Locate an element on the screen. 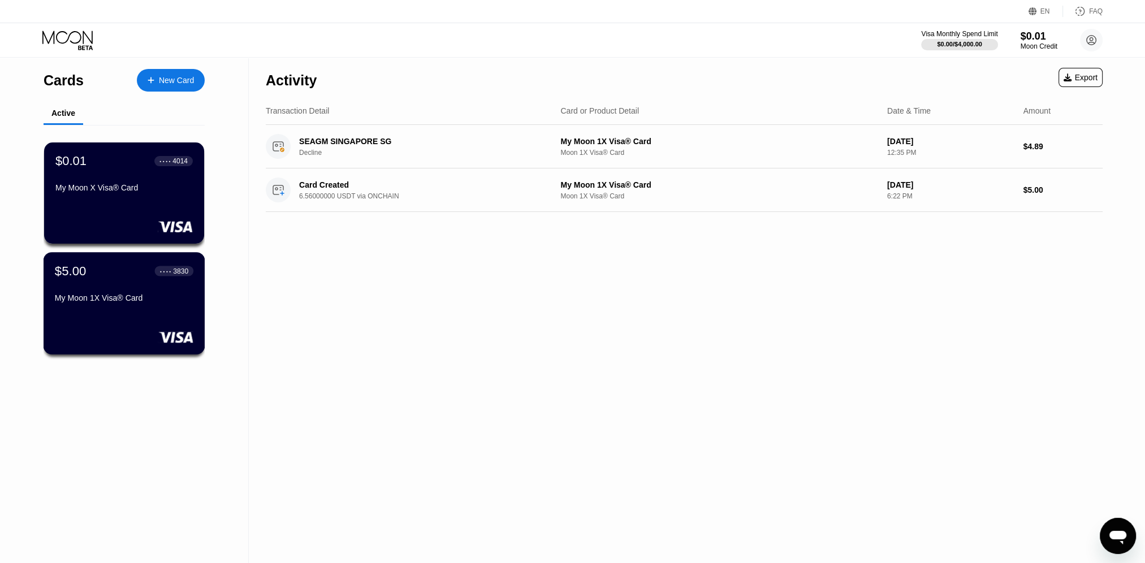  div: Card Created is located at coordinates (418, 185).